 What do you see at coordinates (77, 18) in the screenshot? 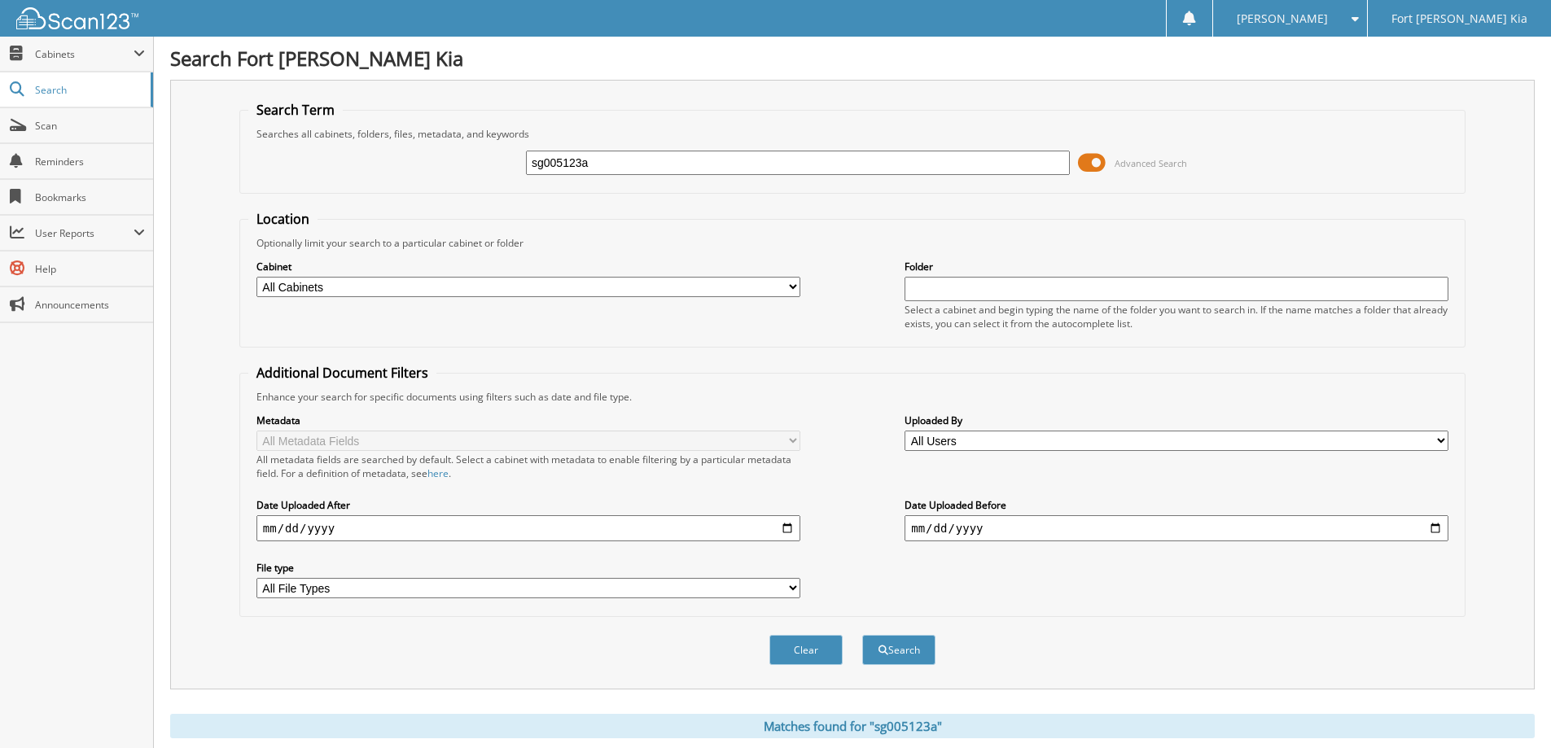
I see `img: scan123-logo-white.svg` at bounding box center [77, 18].